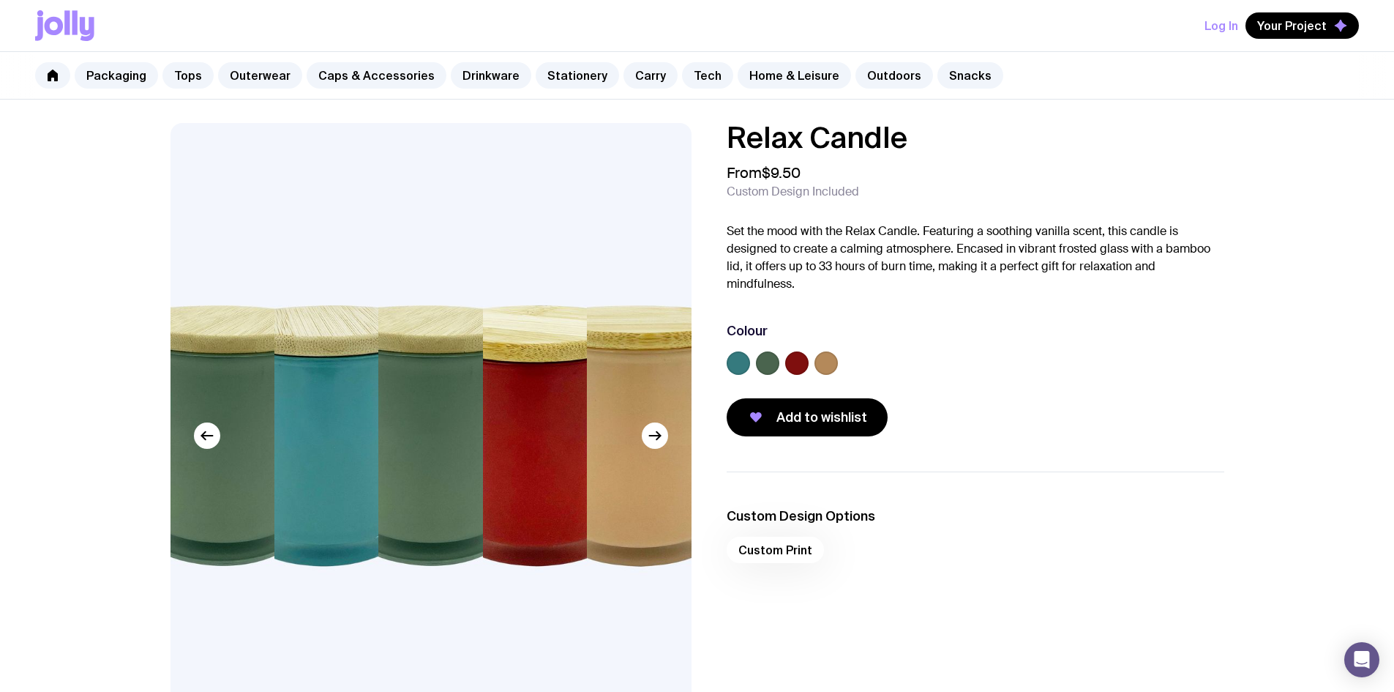 This screenshot has width=1394, height=692. Describe the element at coordinates (781, 173) in the screenshot. I see `span: $9.50` at that location.